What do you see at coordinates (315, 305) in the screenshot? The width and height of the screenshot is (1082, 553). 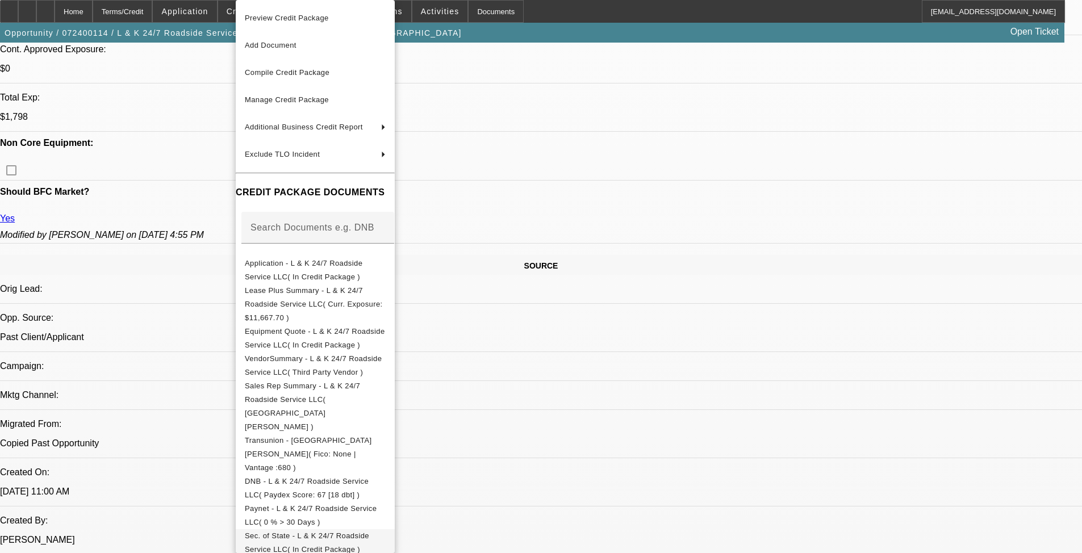 I see `button: Lease Plus Summary - L & K 24/7 Roadside Service LLC( Curr. Exposure: $11,667.70 )` at bounding box center [315, 305].